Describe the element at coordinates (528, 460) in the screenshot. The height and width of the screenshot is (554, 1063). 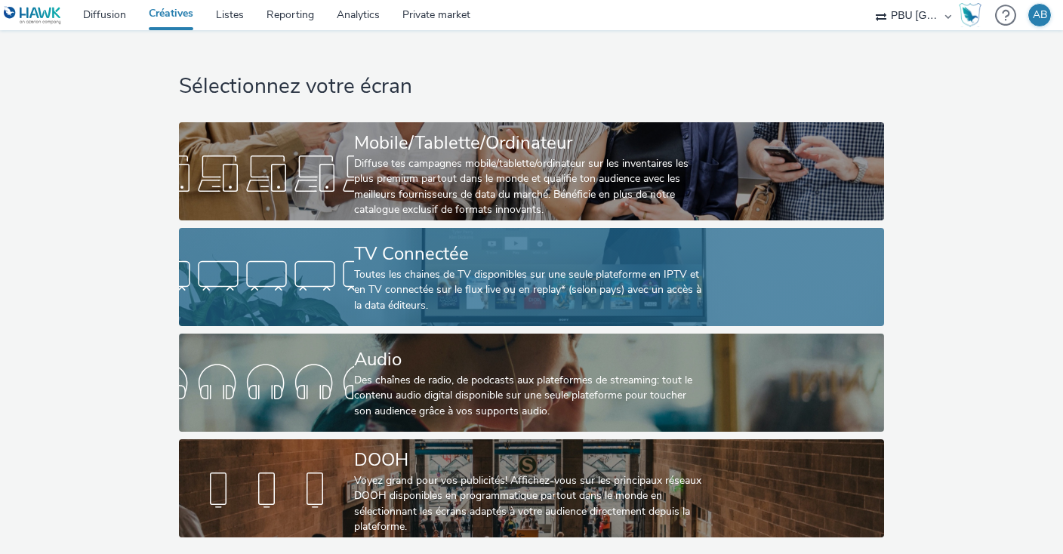
I see `div: DOOH` at that location.